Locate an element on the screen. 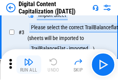 Image resolution: width=118 pixels, height=80 pixels. button: Run All is located at coordinates (29, 65).